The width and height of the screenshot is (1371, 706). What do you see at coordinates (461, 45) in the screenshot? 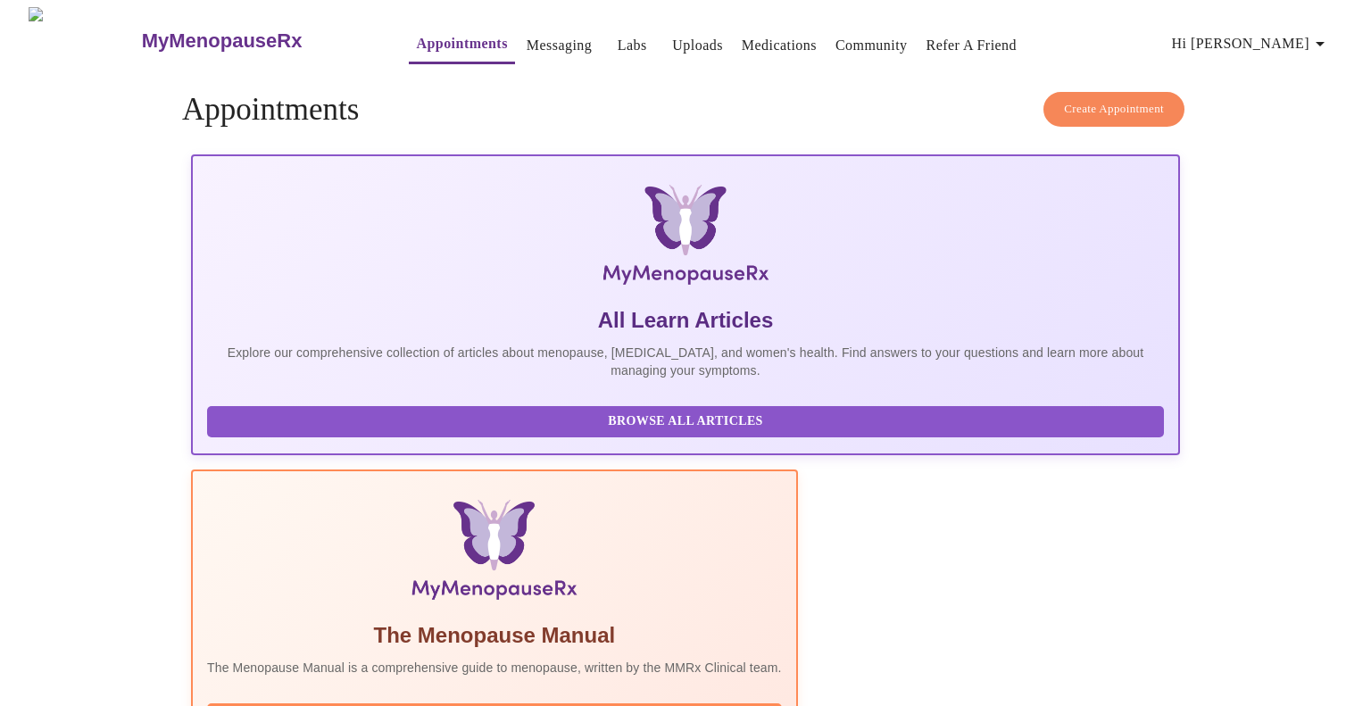
I see `button: Appointments` at bounding box center [461, 45].